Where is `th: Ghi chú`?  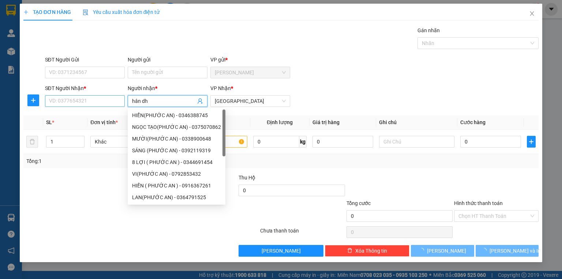
th: Ghi chú is located at coordinates (416, 122).